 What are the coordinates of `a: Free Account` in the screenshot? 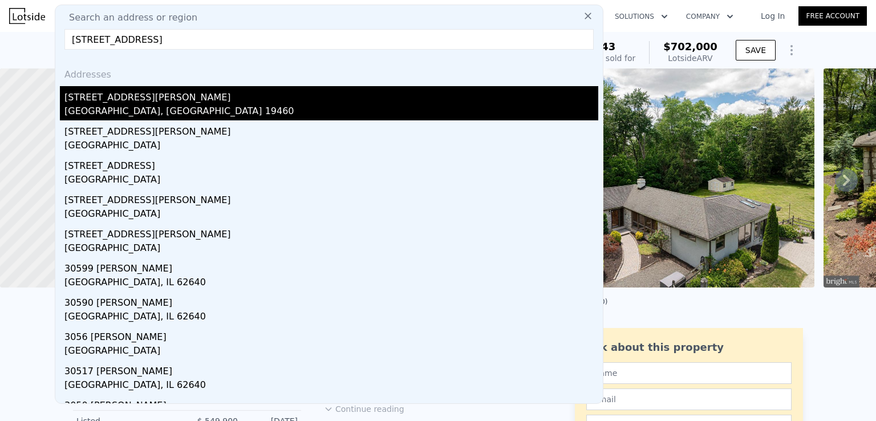 It's located at (832, 16).